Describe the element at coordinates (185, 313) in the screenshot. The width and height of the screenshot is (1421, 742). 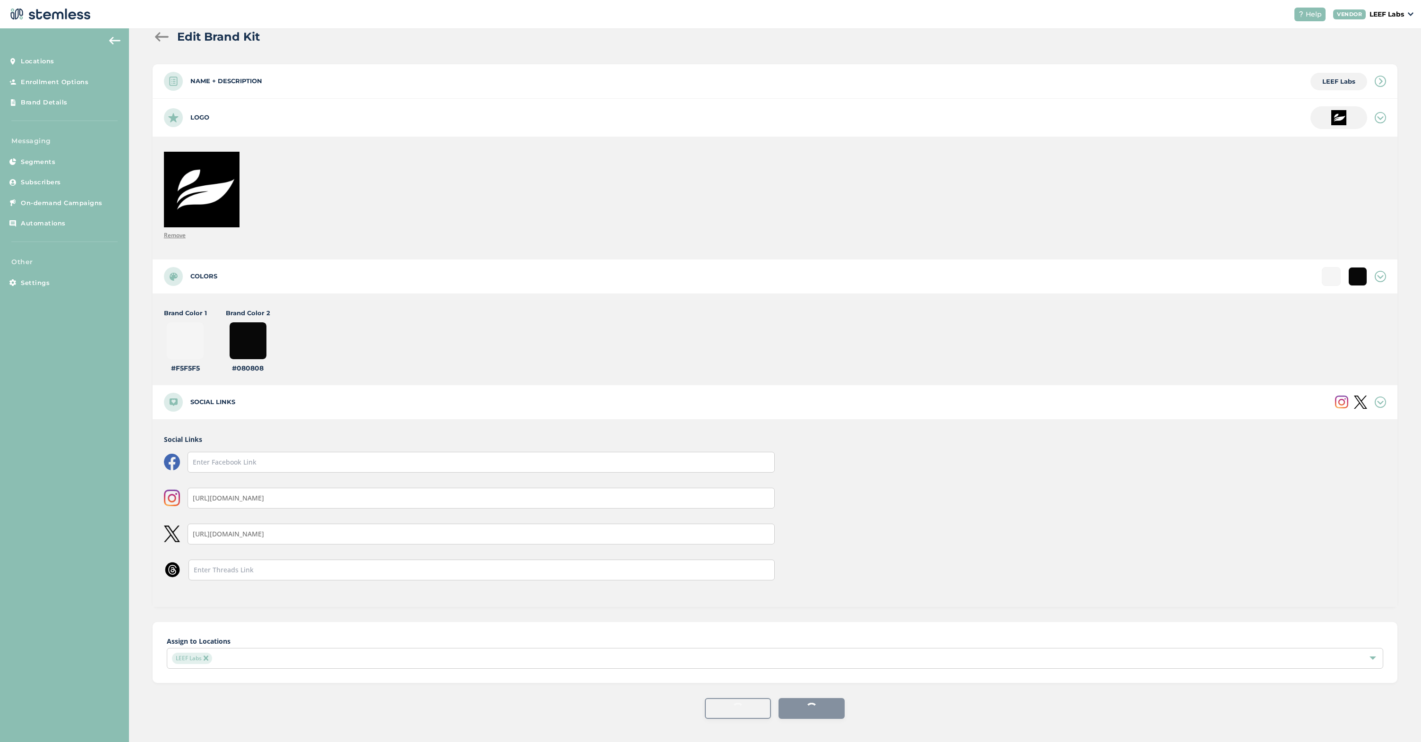
I see `label: Brand Color 1` at that location.